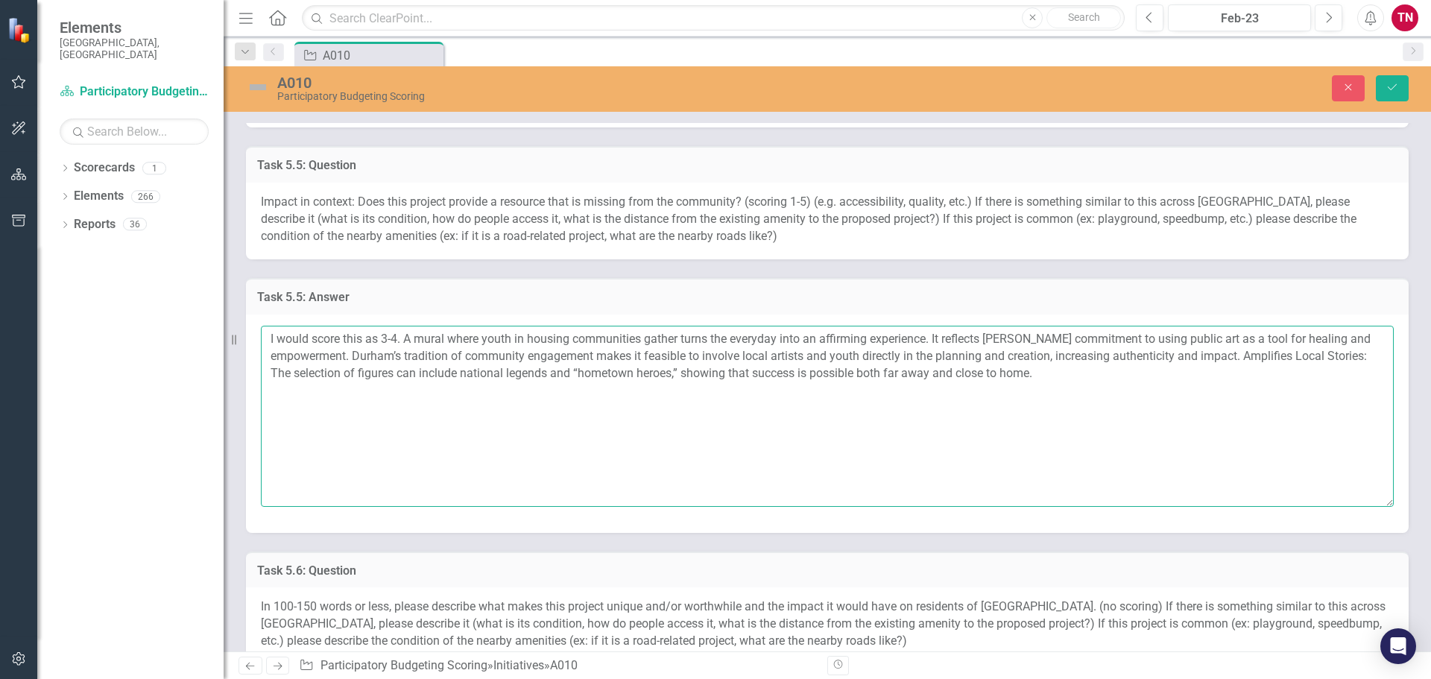  I want to click on h3: Task 5.6: Question, so click(827, 571).